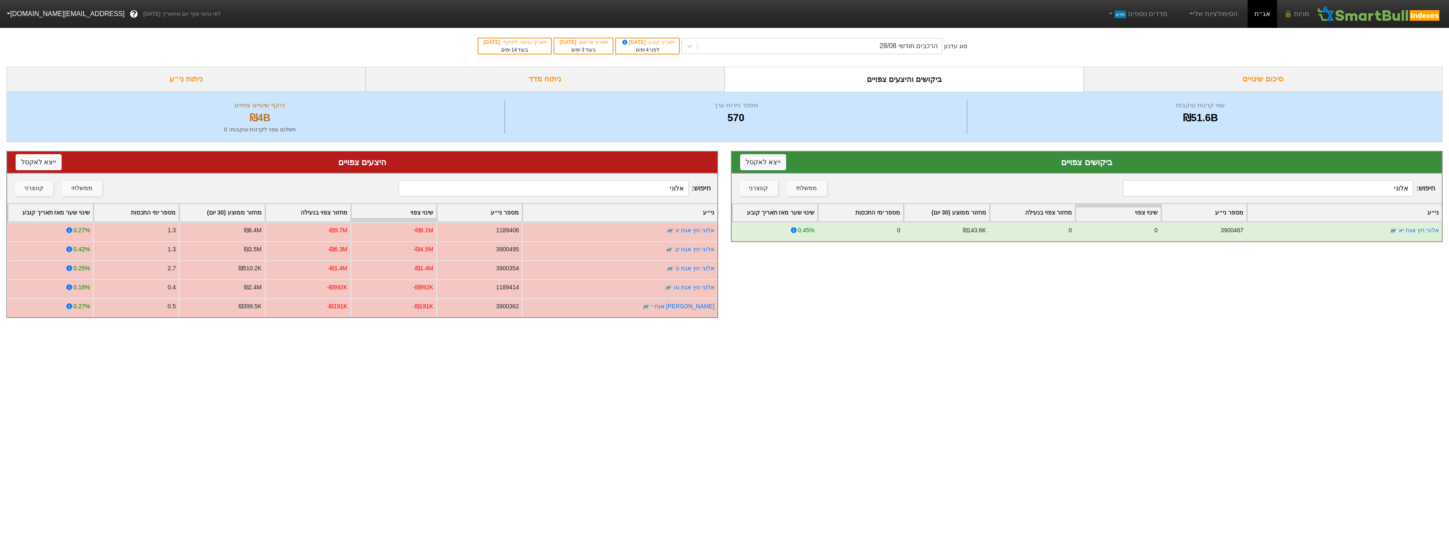 The height and width of the screenshot is (555, 1449). What do you see at coordinates (583, 42) in the screenshot?
I see `div: תאריך פרסום :` at bounding box center [583, 42].